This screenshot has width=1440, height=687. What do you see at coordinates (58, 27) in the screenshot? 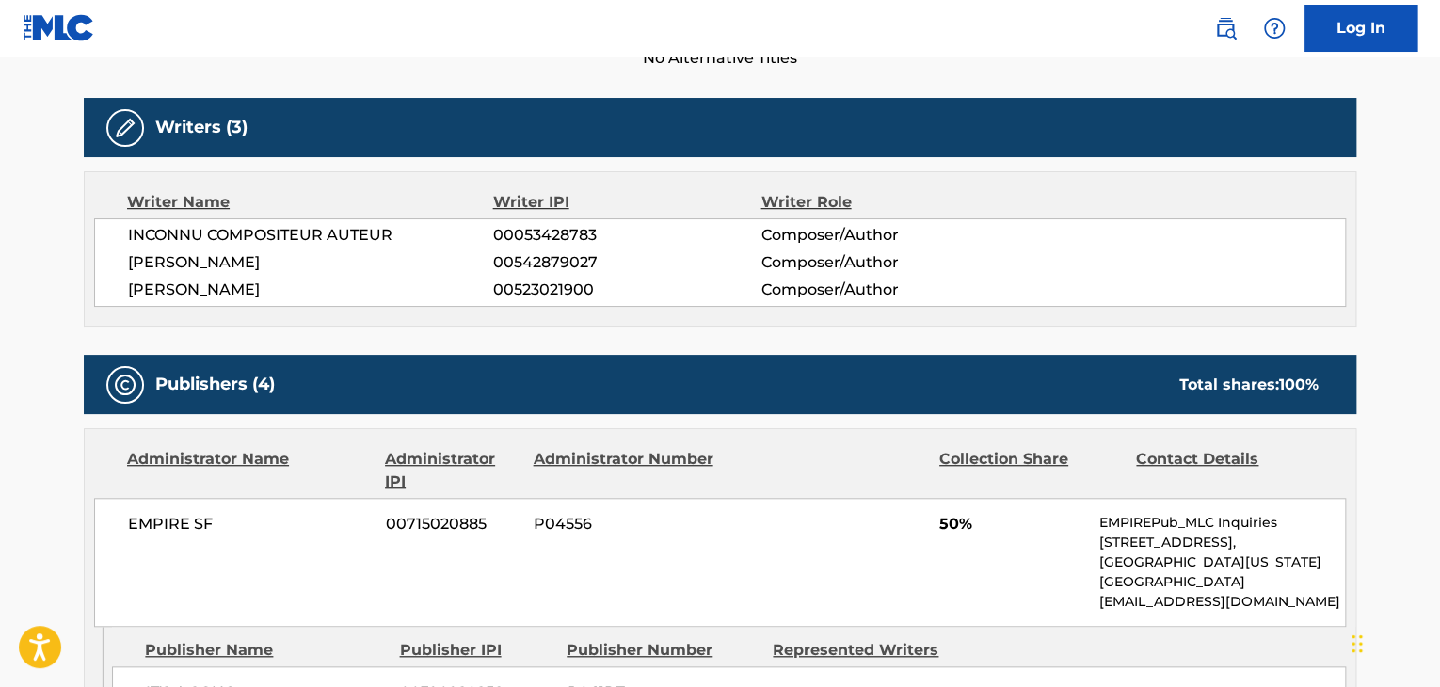
I see `img: MLC Logo` at bounding box center [58, 27].